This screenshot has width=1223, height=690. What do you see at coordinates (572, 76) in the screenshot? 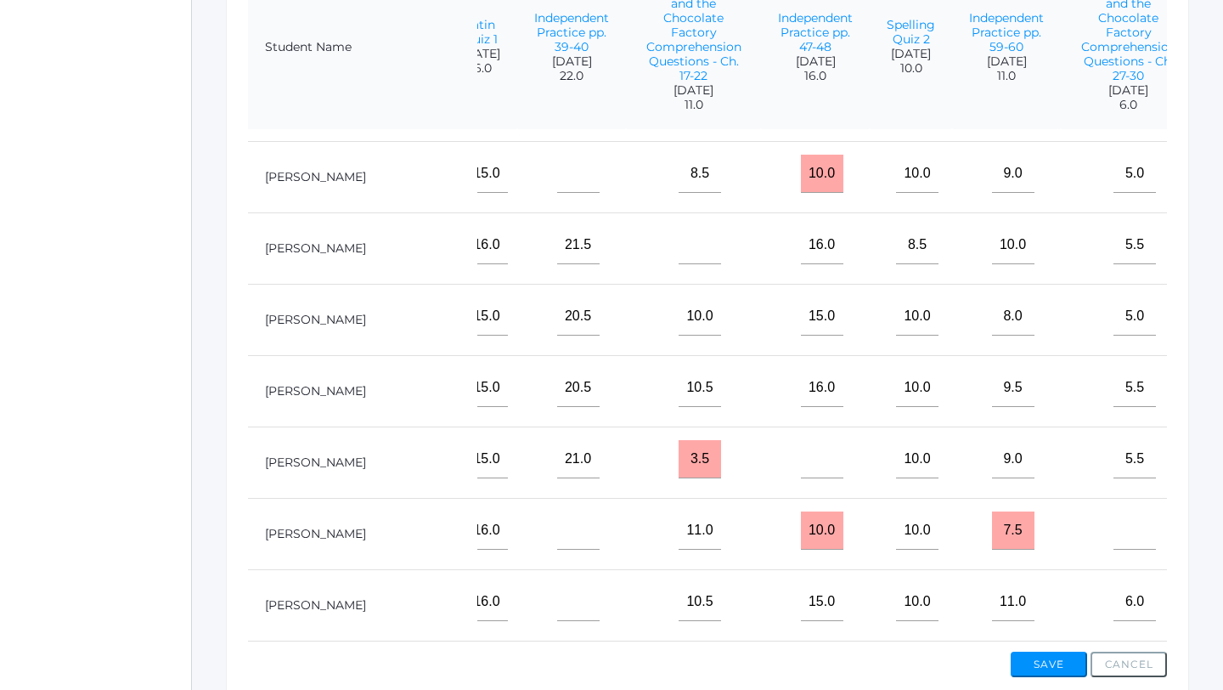
I see `span: 22.0` at bounding box center [572, 76].